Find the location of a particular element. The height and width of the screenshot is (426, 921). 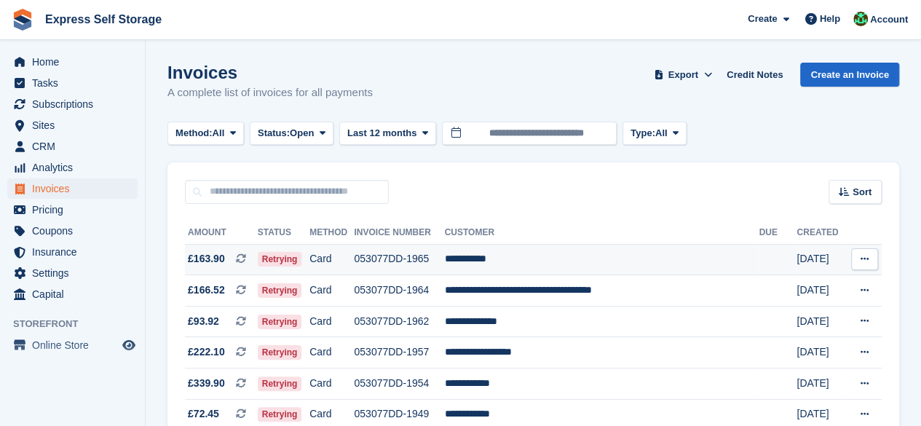

button: Last 12 months is located at coordinates (387, 133).